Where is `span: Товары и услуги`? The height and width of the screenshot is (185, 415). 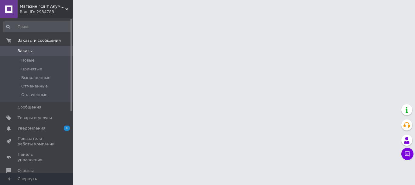 span: Товары и услуги is located at coordinates (35, 118).